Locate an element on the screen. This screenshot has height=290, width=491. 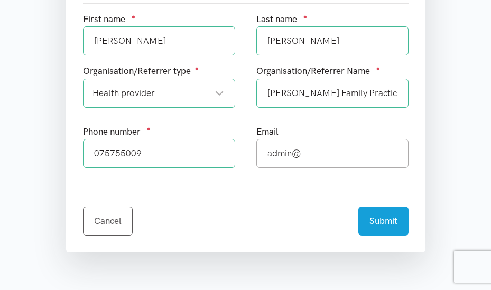
div: Organisation/Referrer type is located at coordinates (159, 71).